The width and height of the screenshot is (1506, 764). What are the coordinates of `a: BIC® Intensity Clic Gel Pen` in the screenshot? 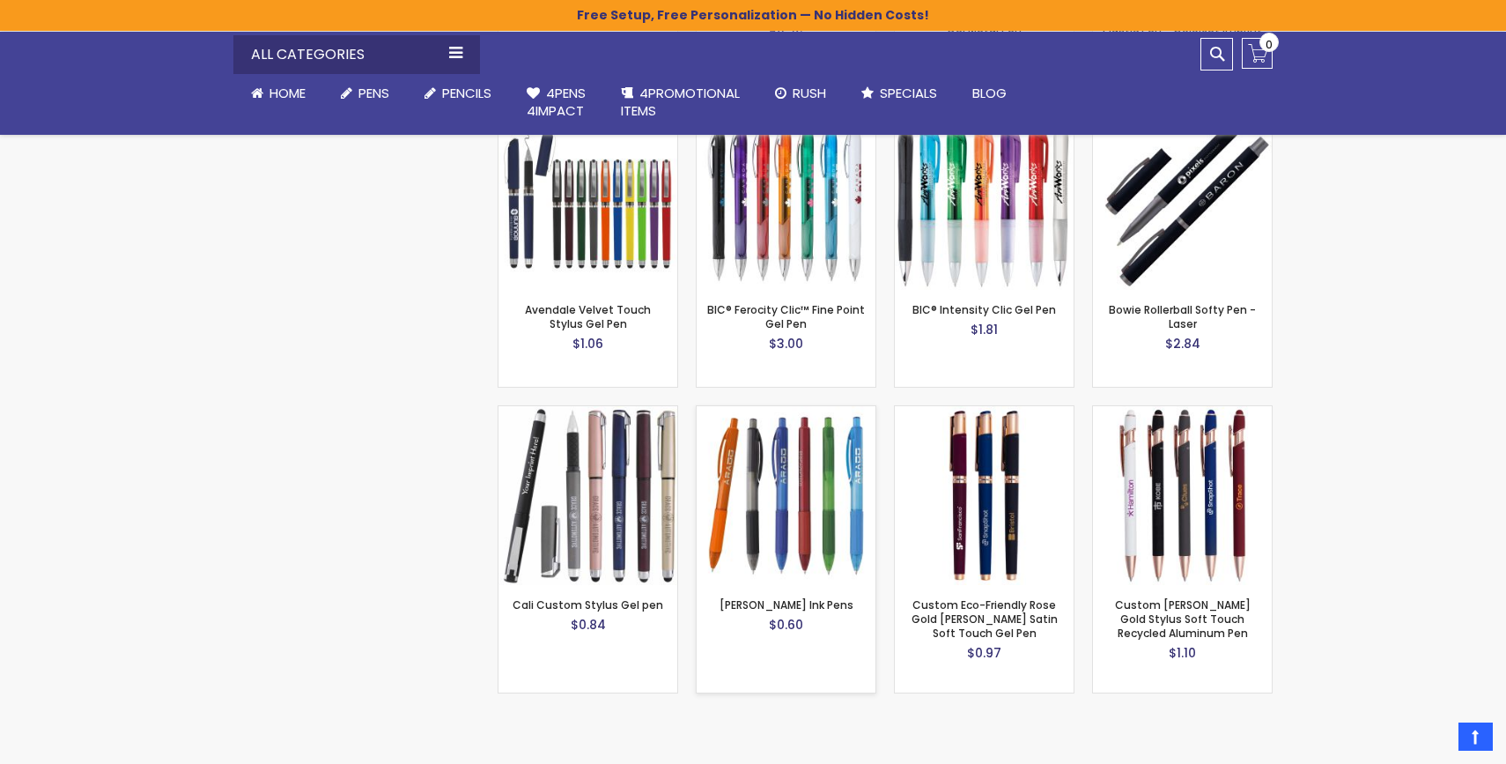 It's located at (984, 309).